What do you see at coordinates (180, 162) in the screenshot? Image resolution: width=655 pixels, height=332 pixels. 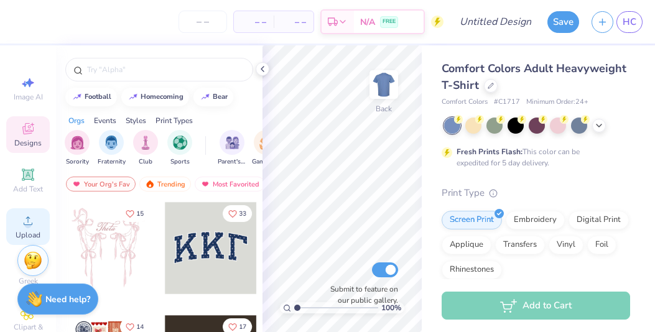 I see `span: Sports` at bounding box center [180, 162].